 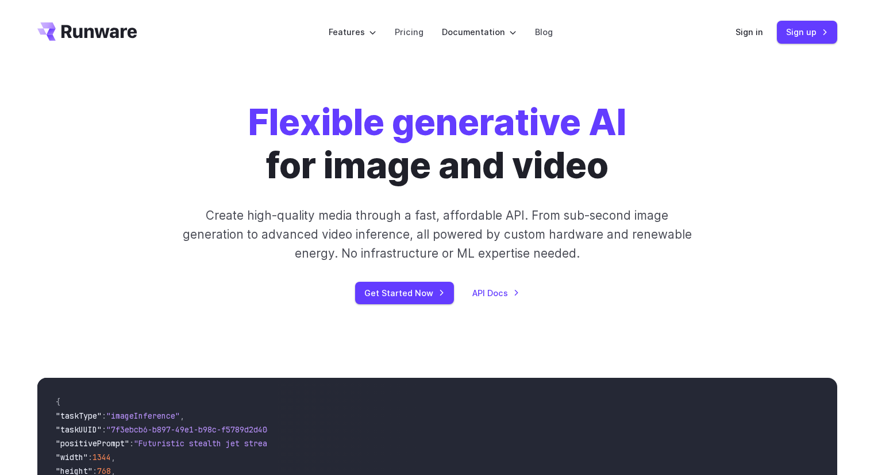 I want to click on h1: for image and video, so click(x=437, y=144).